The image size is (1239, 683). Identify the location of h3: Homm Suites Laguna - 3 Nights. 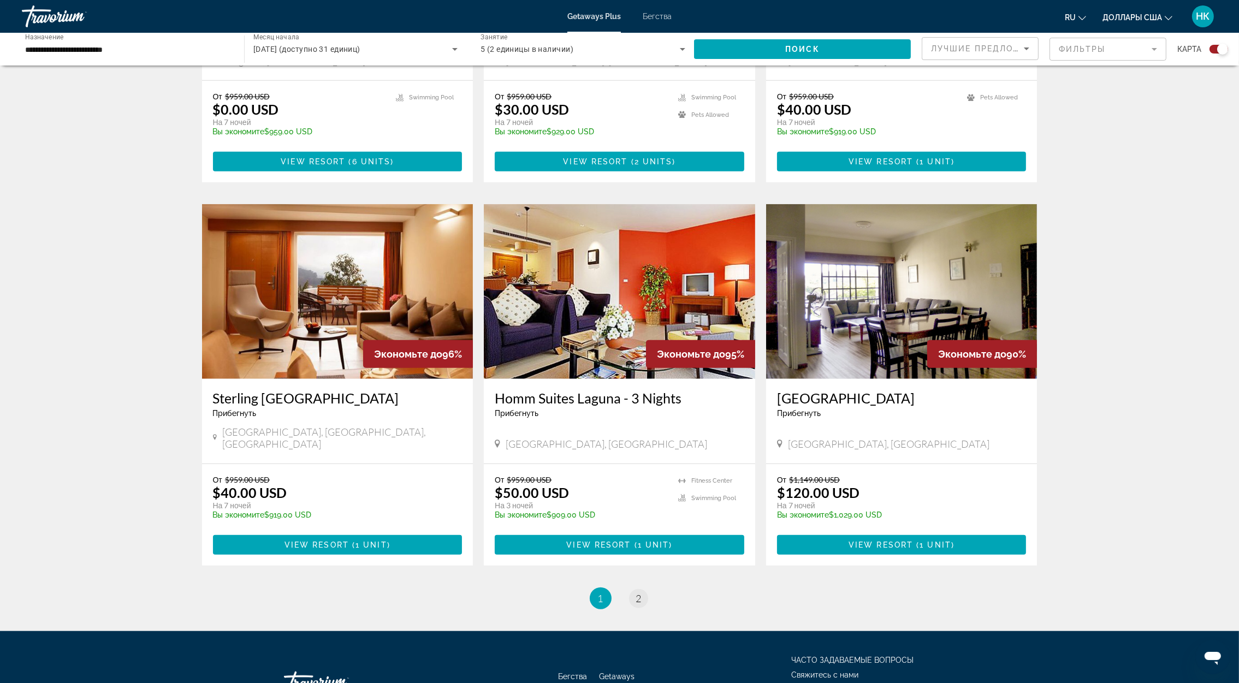
(619, 398).